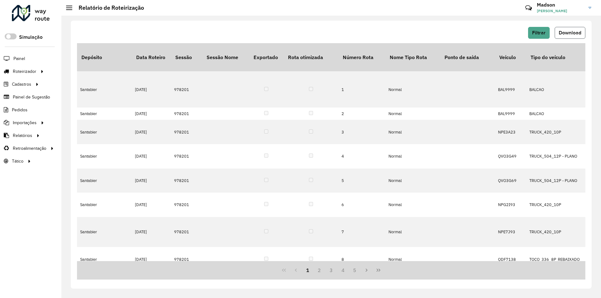 The height and width of the screenshot is (298, 601). Describe the element at coordinates (362, 156) in the screenshot. I see `td: 4` at that location.